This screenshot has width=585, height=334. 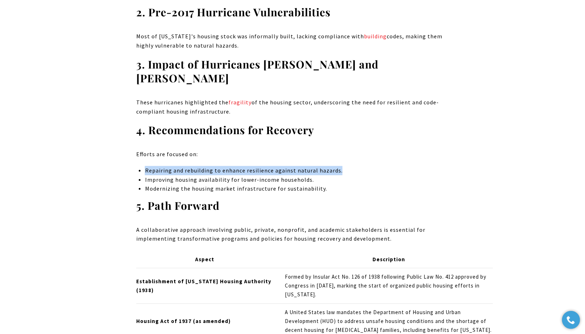 I want to click on strong: Housing Act of 1937 (as amended), so click(x=183, y=320).